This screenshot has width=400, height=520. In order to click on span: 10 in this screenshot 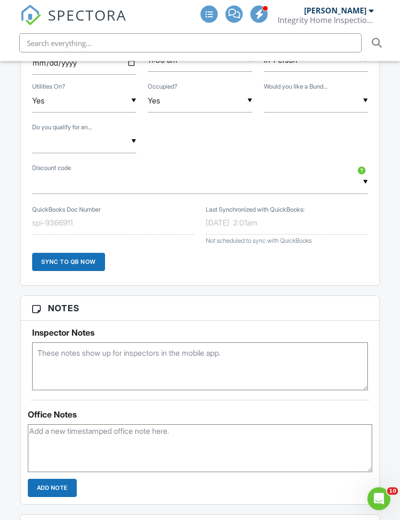, I will do `click(392, 492)`.